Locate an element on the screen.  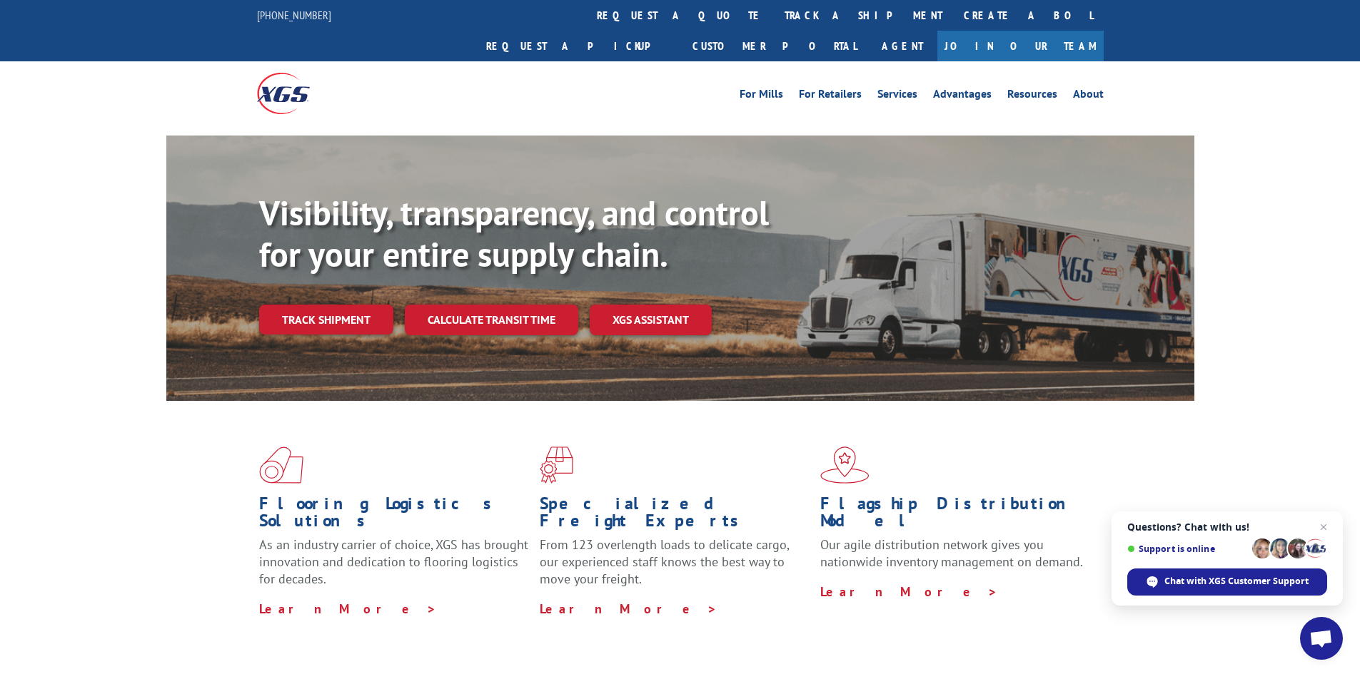
a: Calculate transit time is located at coordinates (491, 320).